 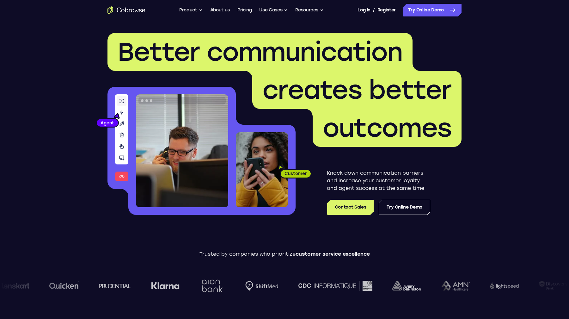 I want to click on p: Knock down communication barriers and increase your customer loyalty and agent success at the sam..., so click(x=378, y=180).